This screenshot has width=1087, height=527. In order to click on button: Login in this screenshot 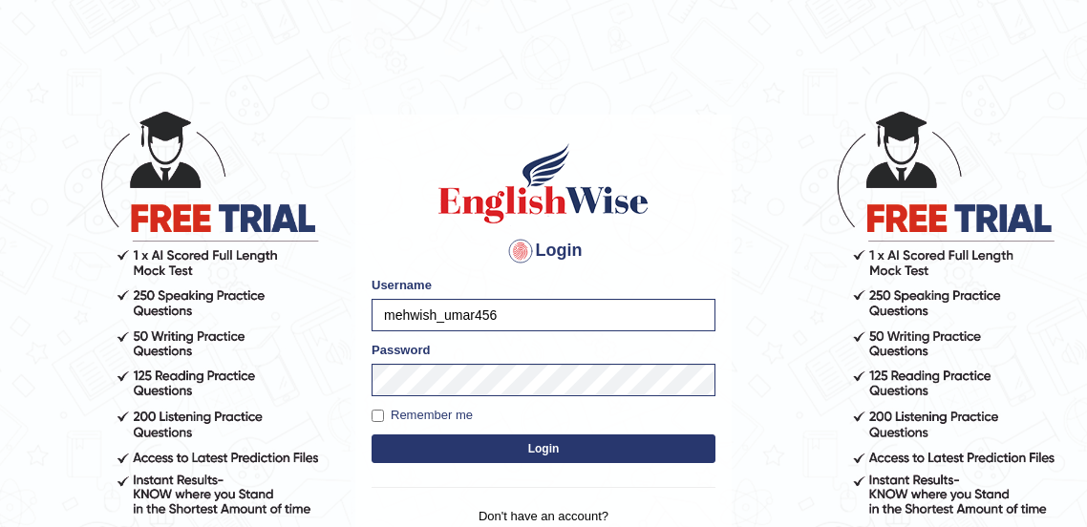, I will do `click(543, 449)`.